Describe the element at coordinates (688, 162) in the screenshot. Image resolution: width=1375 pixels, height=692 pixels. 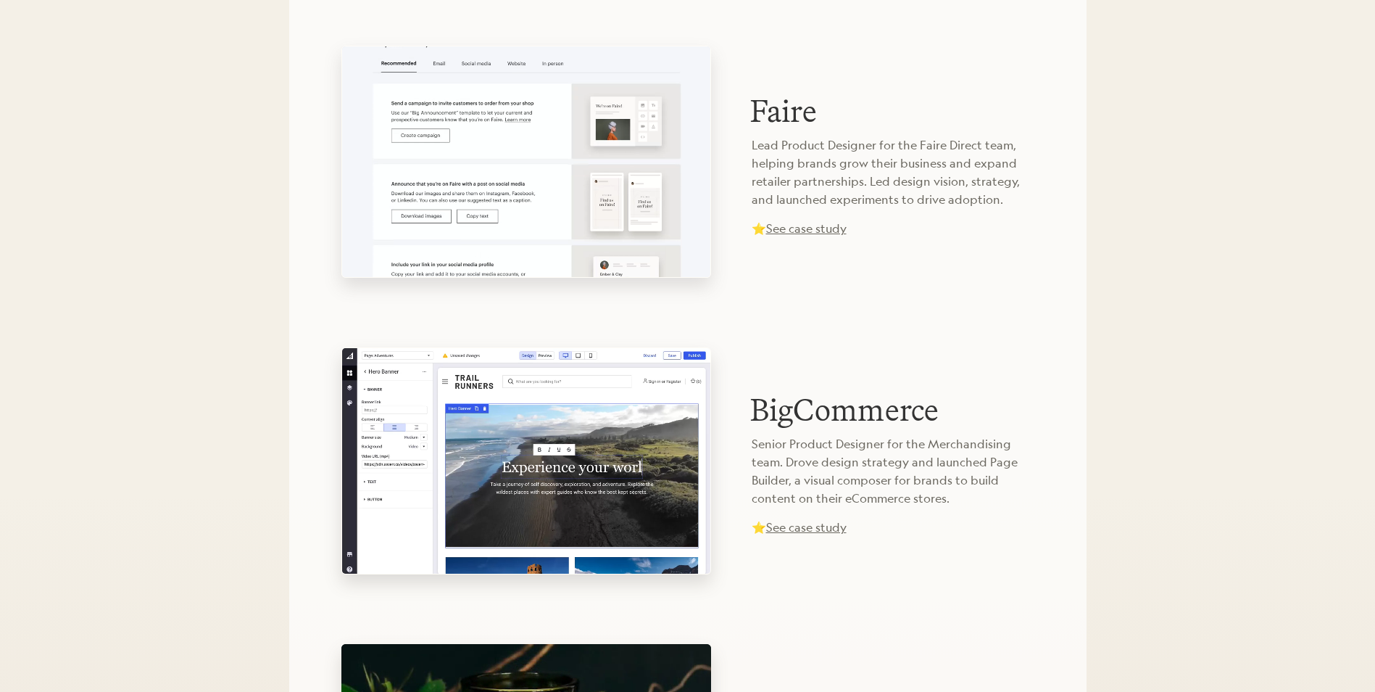
I see `a: FaireLead Product Designer for the Faire Direct team, helping brands grow their business and expa...` at that location.